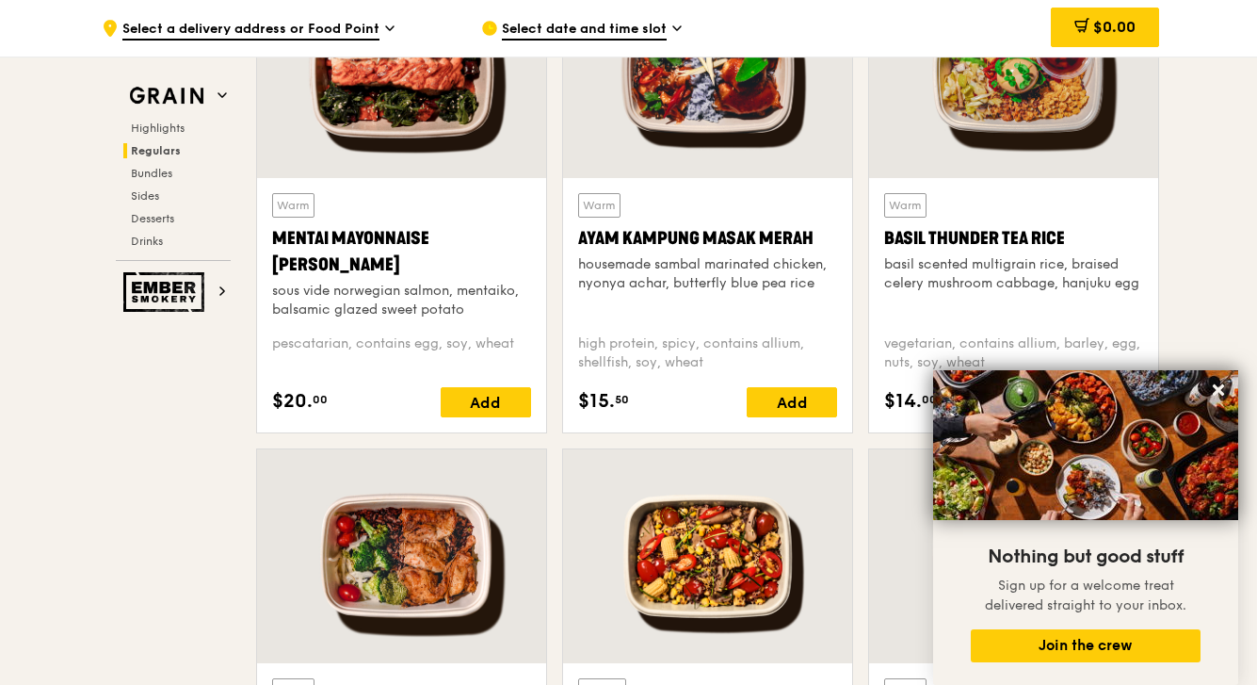  What do you see at coordinates (153, 219) in the screenshot?
I see `span: Desserts` at bounding box center [153, 219].